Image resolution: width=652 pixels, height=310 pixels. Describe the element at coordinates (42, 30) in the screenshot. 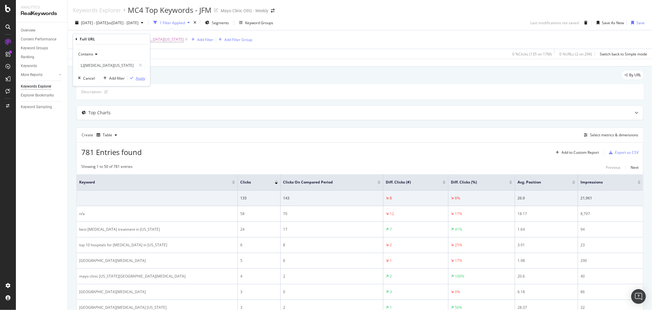

I see `a: Overview` at that location.